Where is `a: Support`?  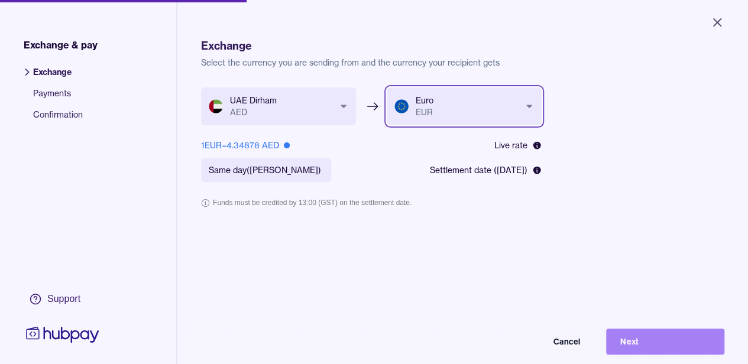
a: Support is located at coordinates (63, 299).